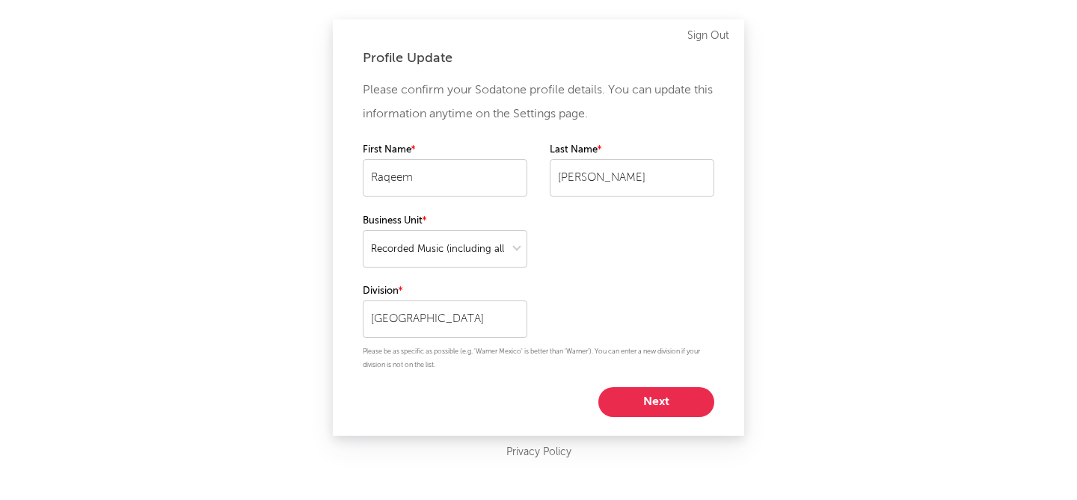  What do you see at coordinates (445, 178) in the screenshot?
I see `input: Your first name` at bounding box center [445, 178].